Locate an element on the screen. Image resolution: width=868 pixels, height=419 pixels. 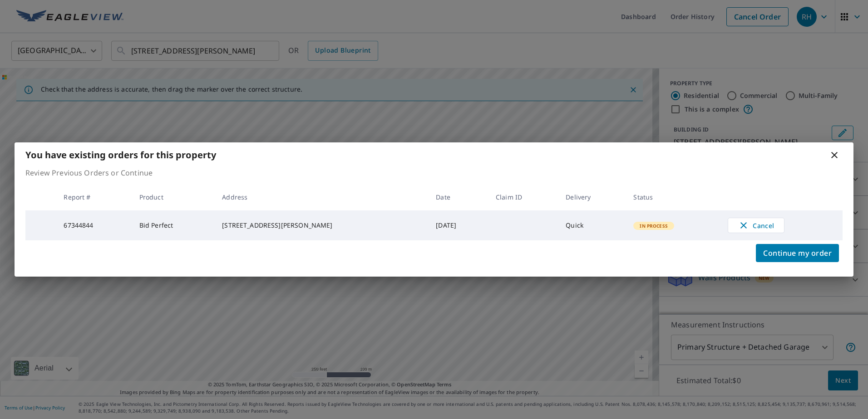
th: Date is located at coordinates (458, 197).